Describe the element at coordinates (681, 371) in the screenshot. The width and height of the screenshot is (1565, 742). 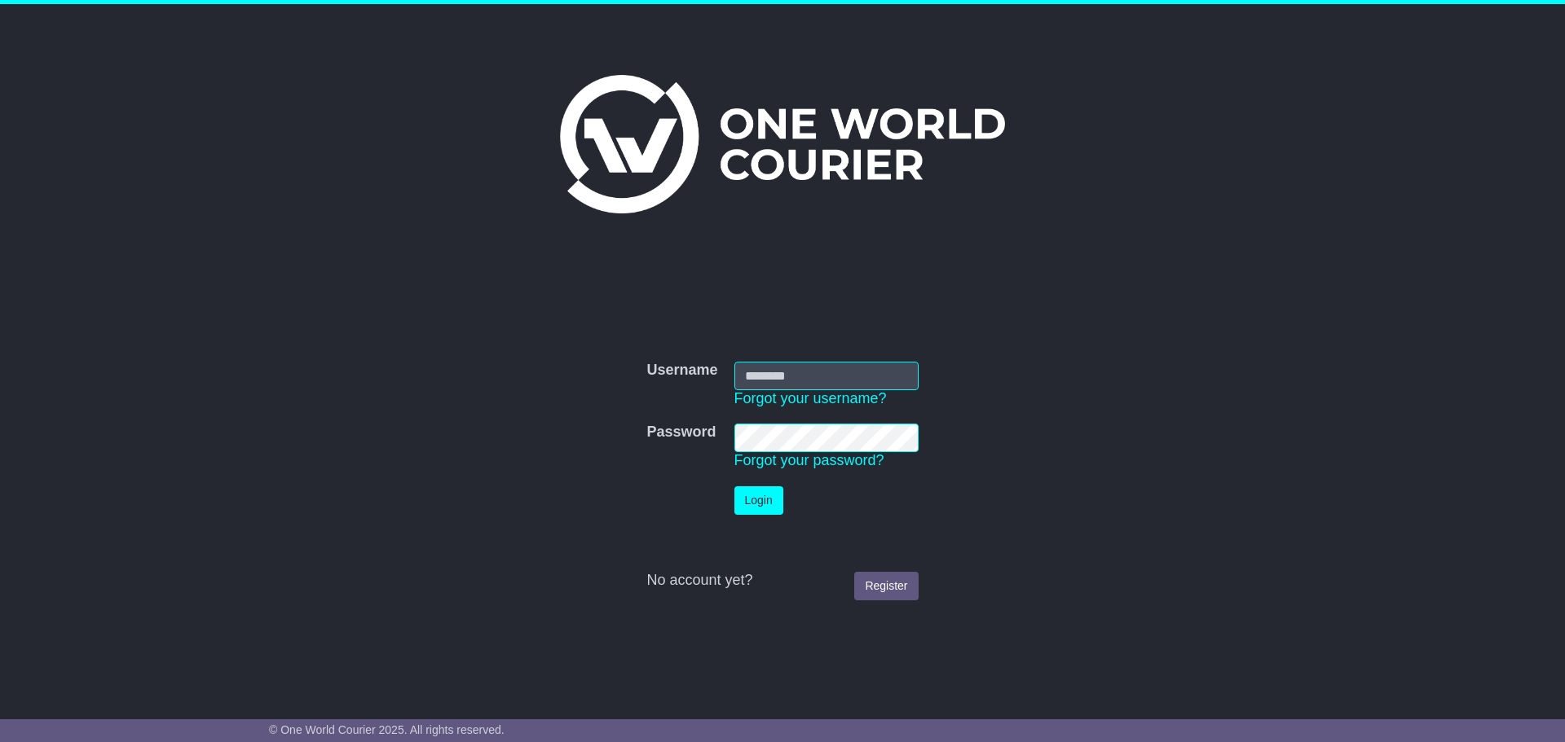
I see `label: Username` at that location.